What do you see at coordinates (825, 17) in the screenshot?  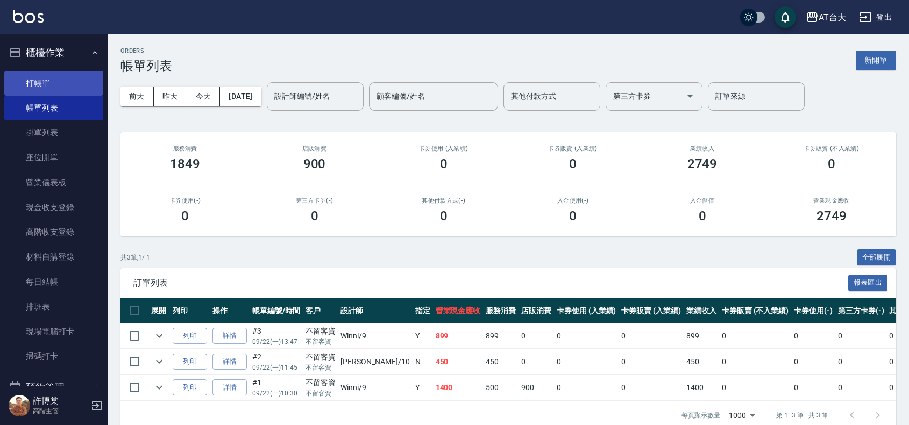 I see `button: AT台大` at bounding box center [825, 17].